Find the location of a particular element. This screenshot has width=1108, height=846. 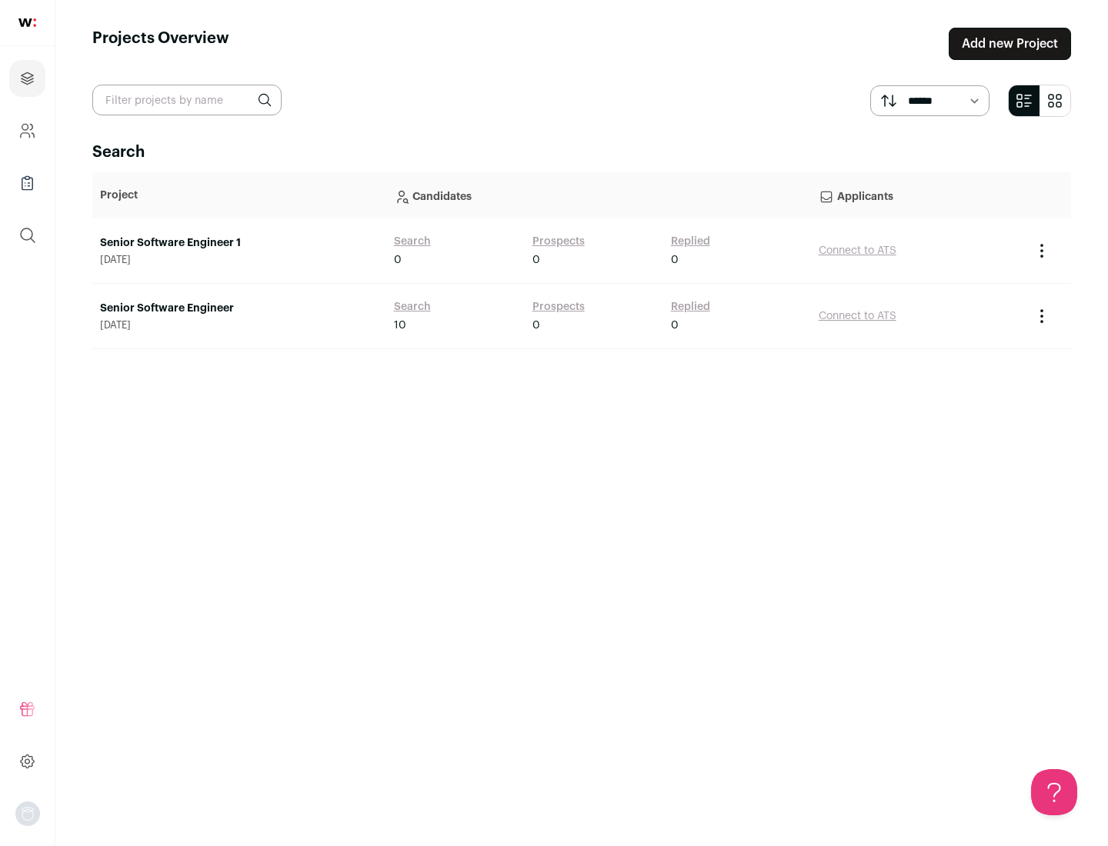

p: Applicants is located at coordinates (918, 195).